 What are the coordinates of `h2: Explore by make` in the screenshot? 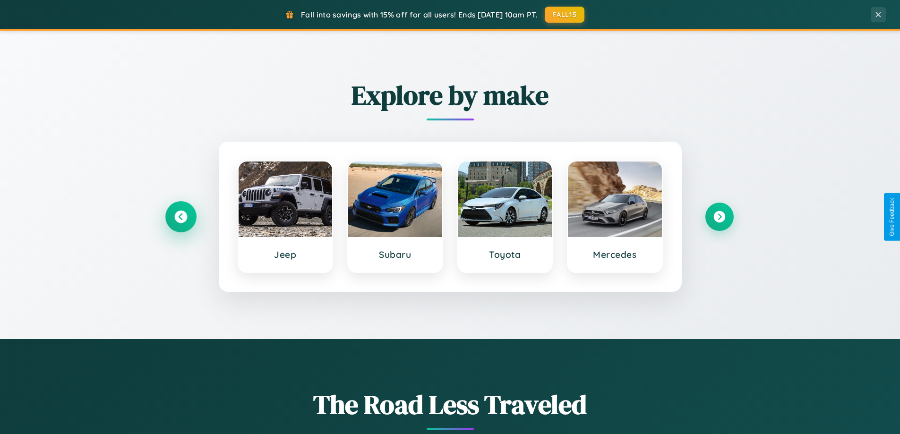 It's located at (450, 95).